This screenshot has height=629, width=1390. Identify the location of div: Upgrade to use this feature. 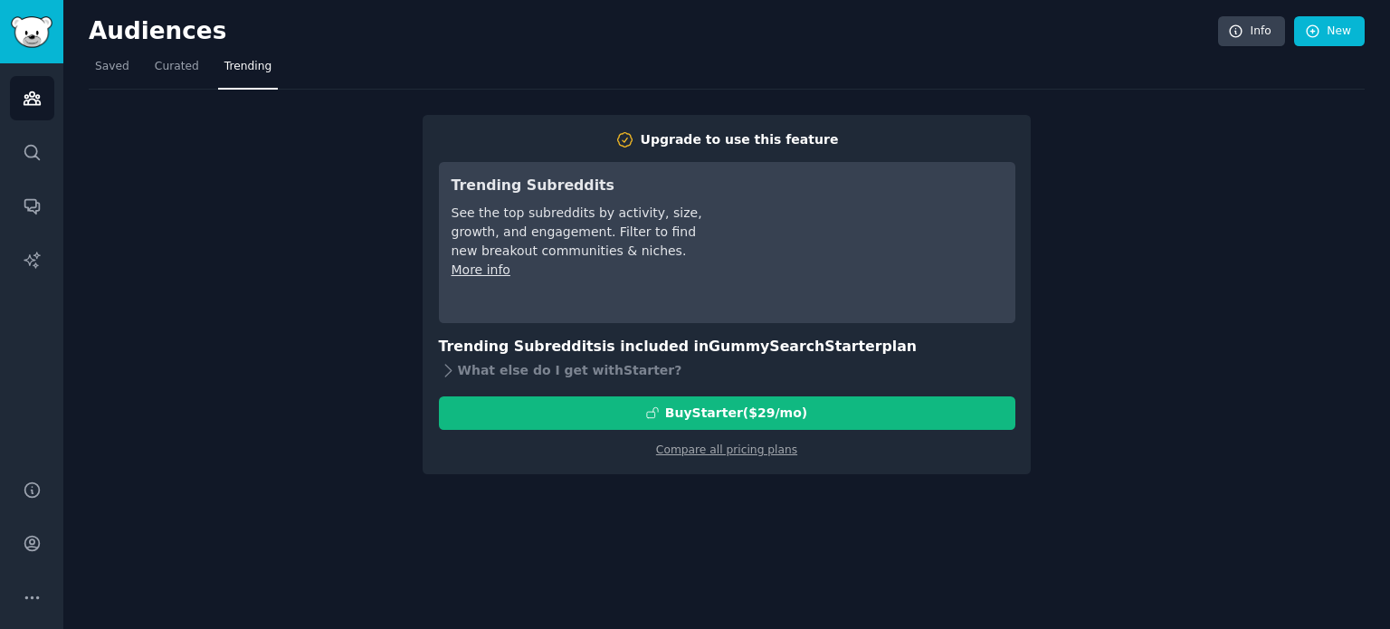
(739, 139).